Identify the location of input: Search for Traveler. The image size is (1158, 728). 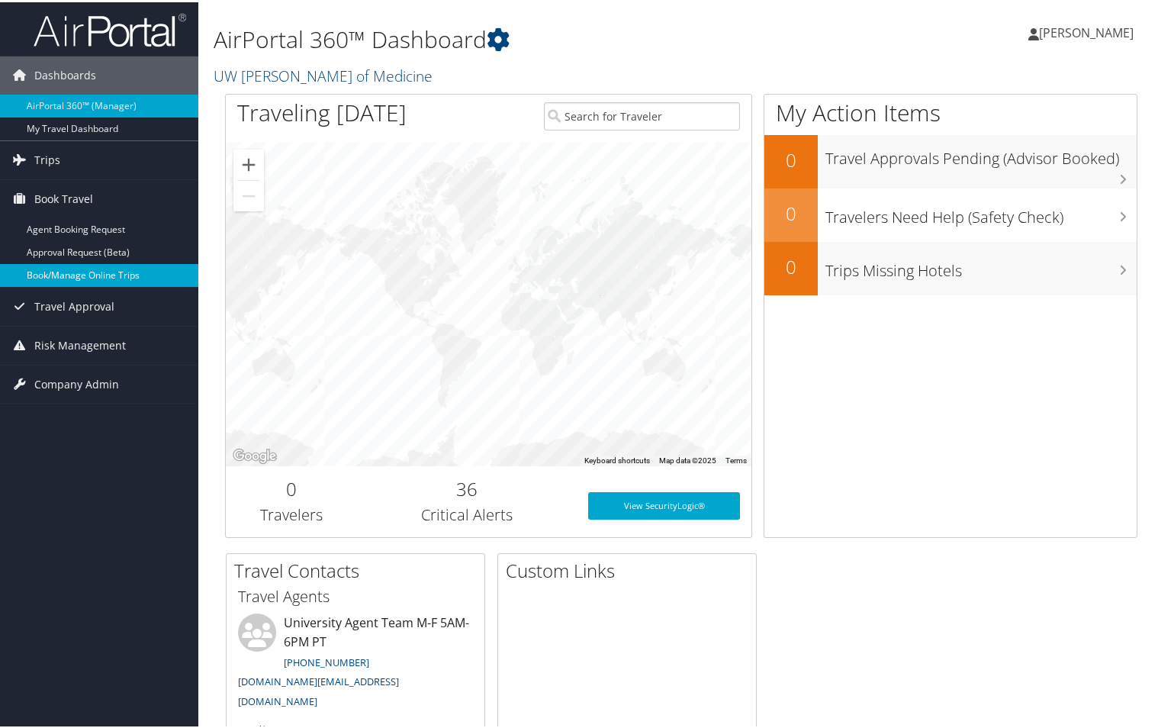
(642, 114).